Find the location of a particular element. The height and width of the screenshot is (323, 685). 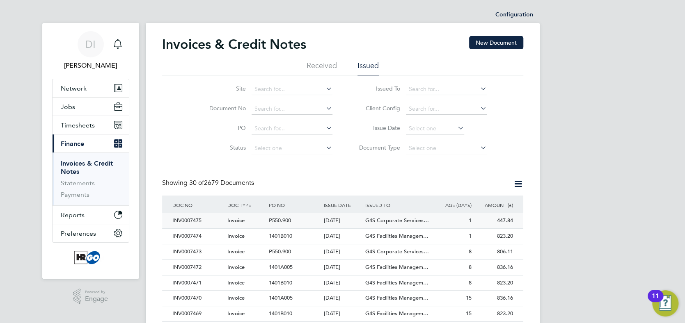

div: DOC NO is located at coordinates (198, 205).